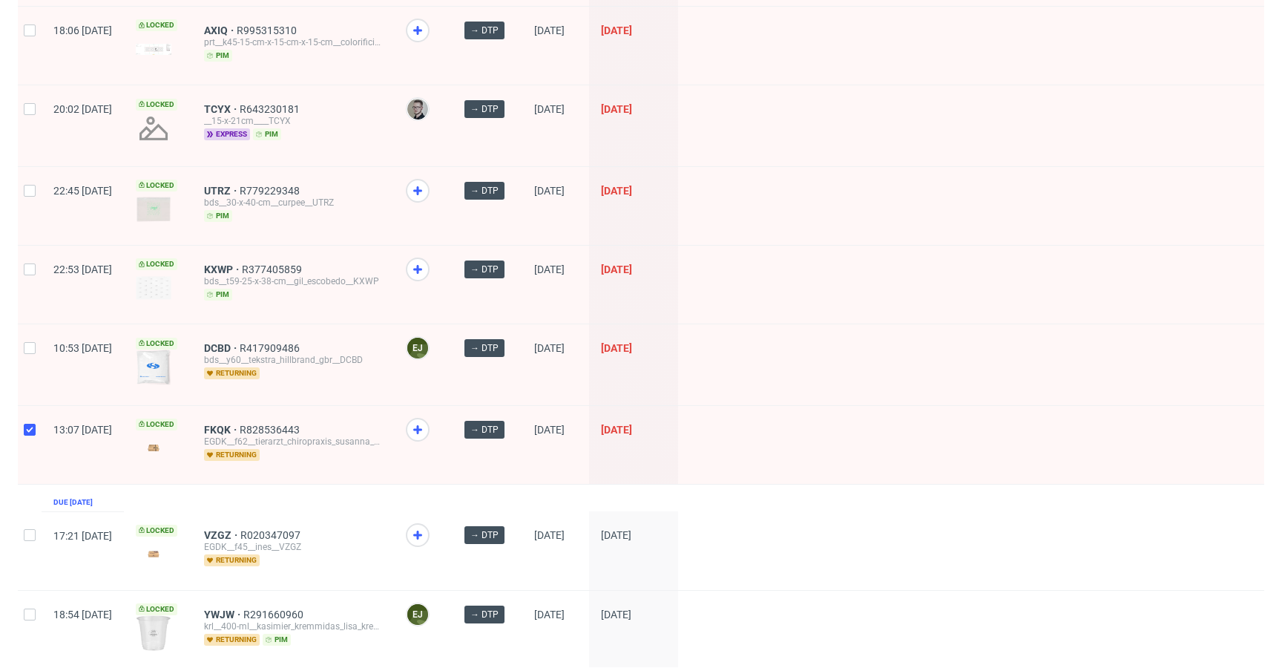 This screenshot has width=1282, height=668. I want to click on a: VZGZ, so click(222, 535).